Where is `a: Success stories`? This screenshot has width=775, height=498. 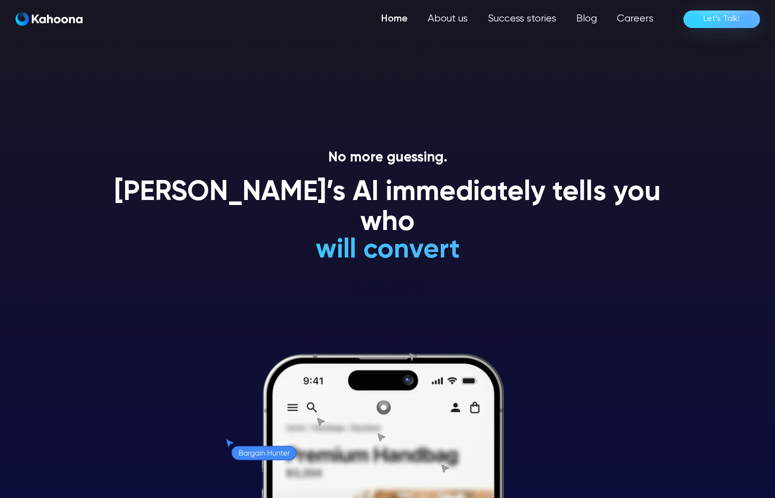
a: Success stories is located at coordinates (522, 19).